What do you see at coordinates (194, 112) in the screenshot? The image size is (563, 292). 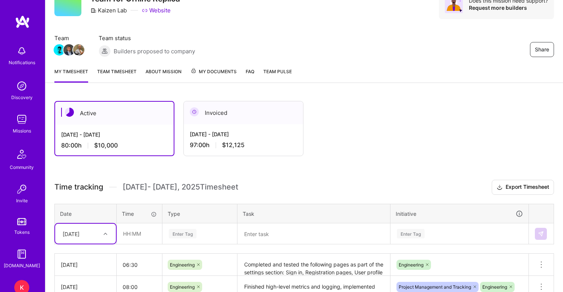 I see `img: Invoiced` at bounding box center [194, 112].